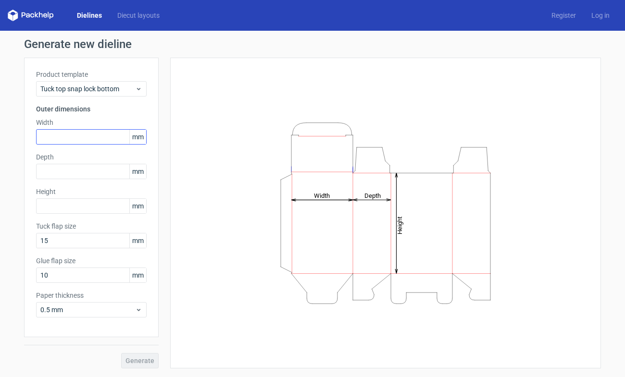 The width and height of the screenshot is (625, 377). What do you see at coordinates (89, 15) in the screenshot?
I see `a: Dielines` at bounding box center [89, 15].